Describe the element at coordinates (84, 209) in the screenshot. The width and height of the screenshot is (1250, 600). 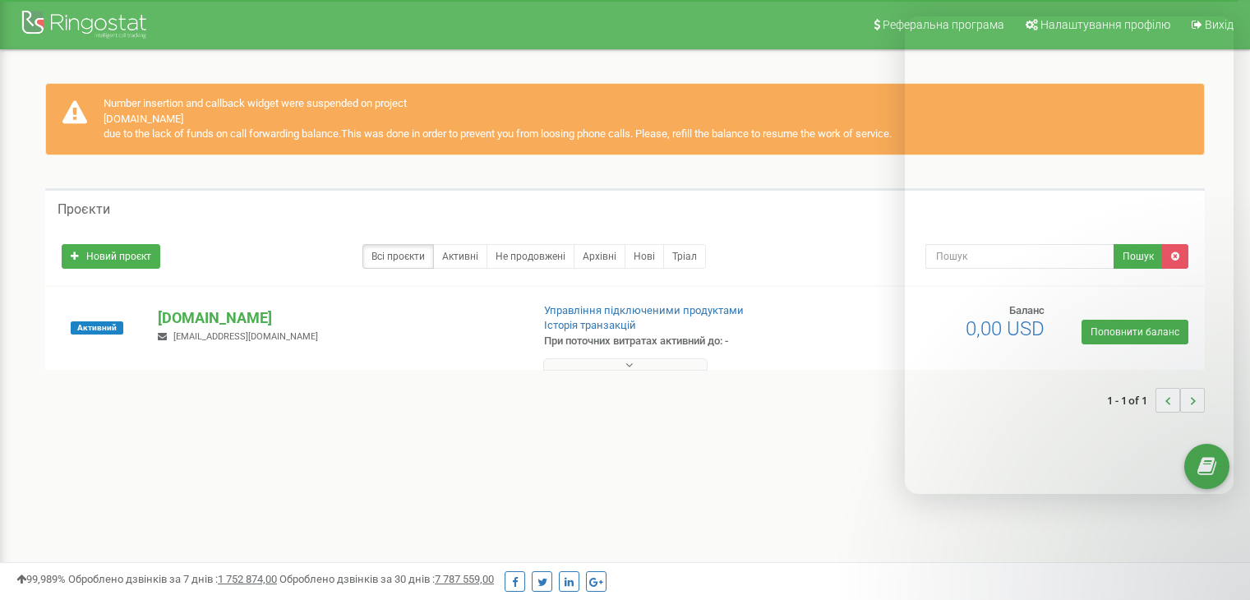
I see `h5: Проєкти` at that location.